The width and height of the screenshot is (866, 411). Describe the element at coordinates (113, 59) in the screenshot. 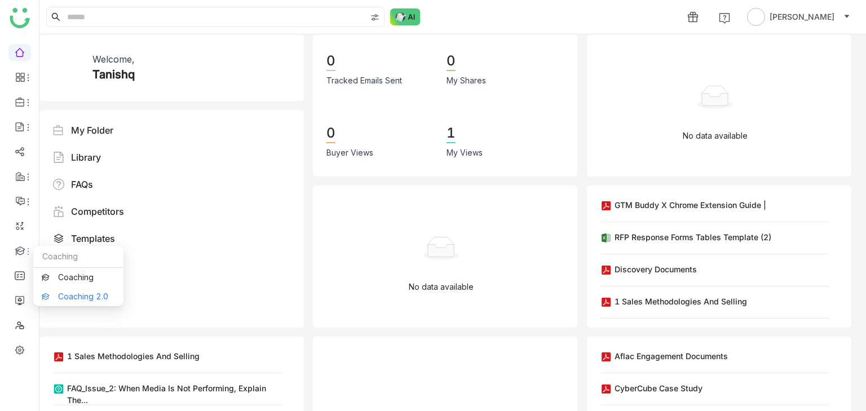

I see `div: Welcome,` at that location.